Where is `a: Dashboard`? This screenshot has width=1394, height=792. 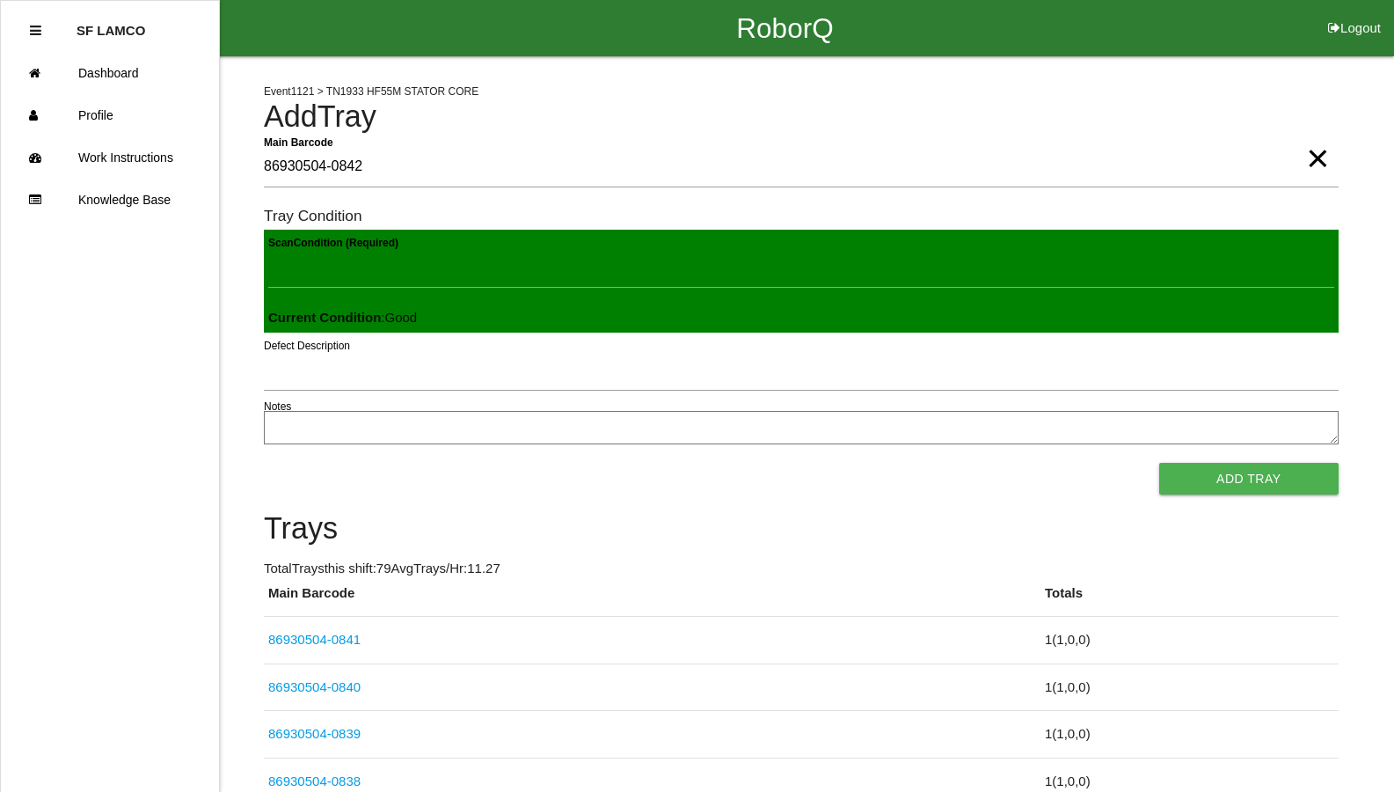
a: Dashboard is located at coordinates (110, 73).